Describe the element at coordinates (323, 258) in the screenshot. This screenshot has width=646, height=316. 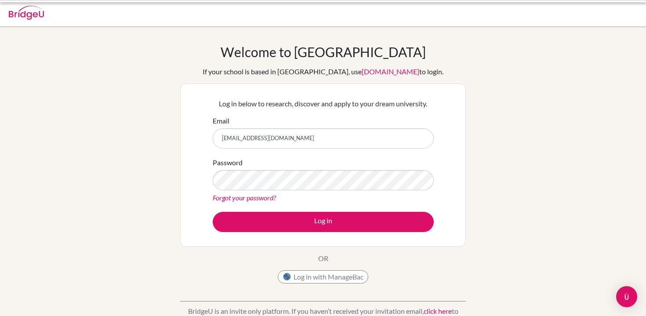
I see `p: OR` at that location.